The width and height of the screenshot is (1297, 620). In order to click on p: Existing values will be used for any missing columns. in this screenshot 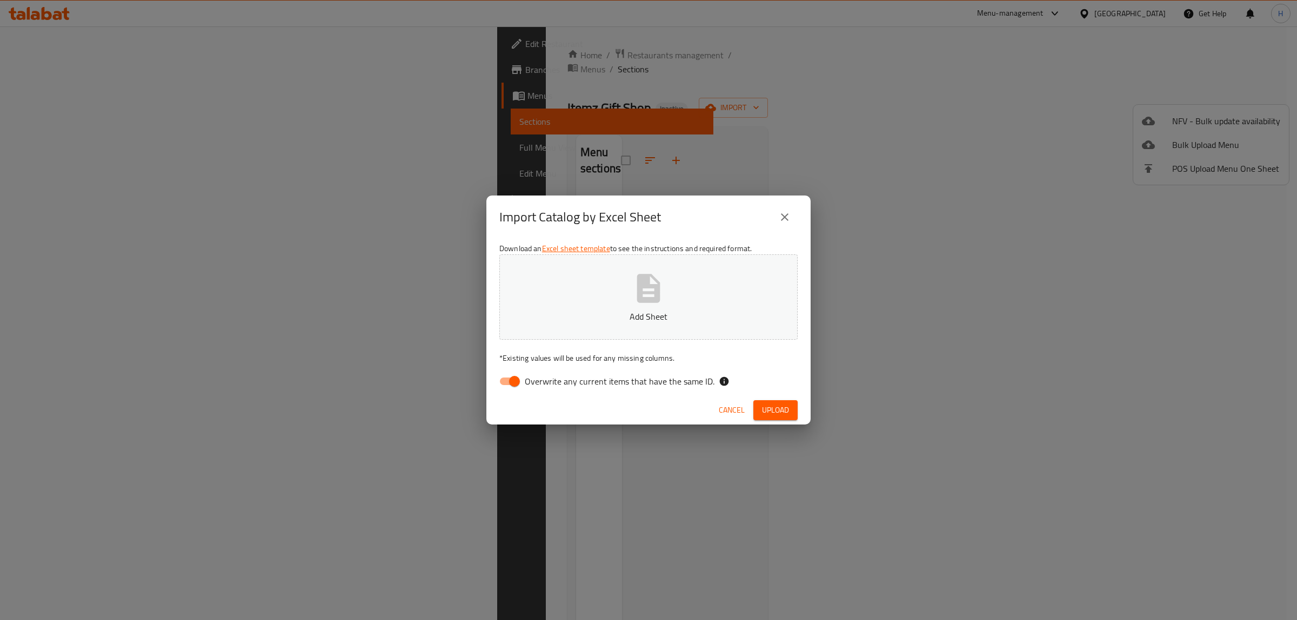, I will do `click(648, 358)`.